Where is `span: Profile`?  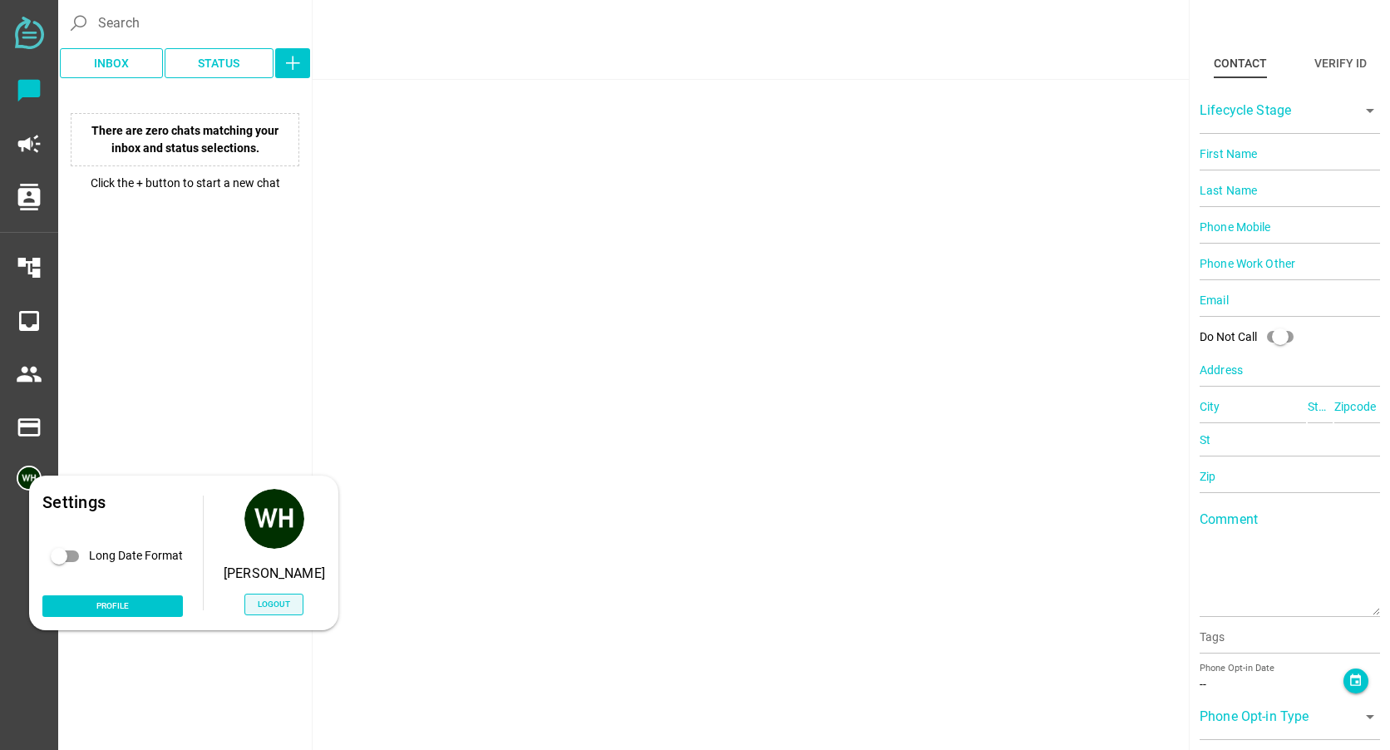 span: Profile is located at coordinates (112, 605).